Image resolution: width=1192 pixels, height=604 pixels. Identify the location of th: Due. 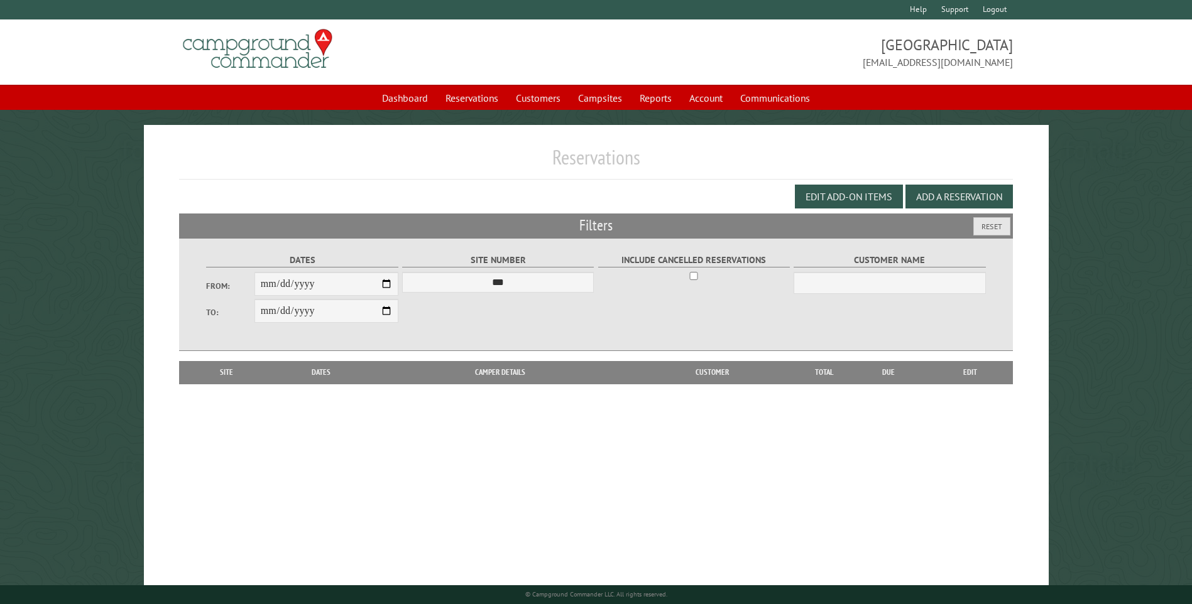
(889, 373).